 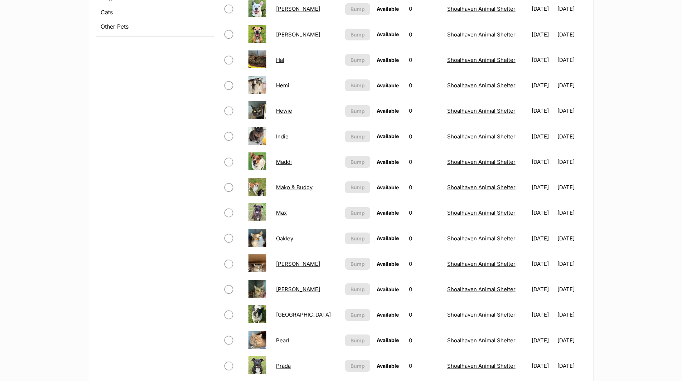 I want to click on a: Hewie, so click(x=284, y=111).